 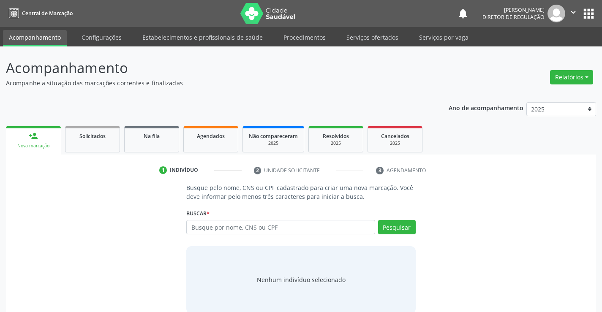 I want to click on button: Relatórios, so click(x=571, y=77).